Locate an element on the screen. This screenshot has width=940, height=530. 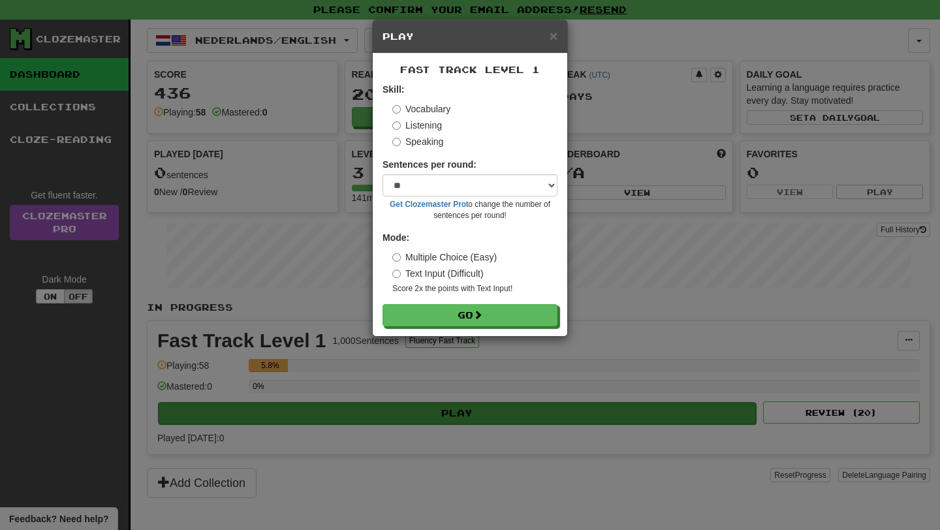
strong: Skill: is located at coordinates (393, 89).